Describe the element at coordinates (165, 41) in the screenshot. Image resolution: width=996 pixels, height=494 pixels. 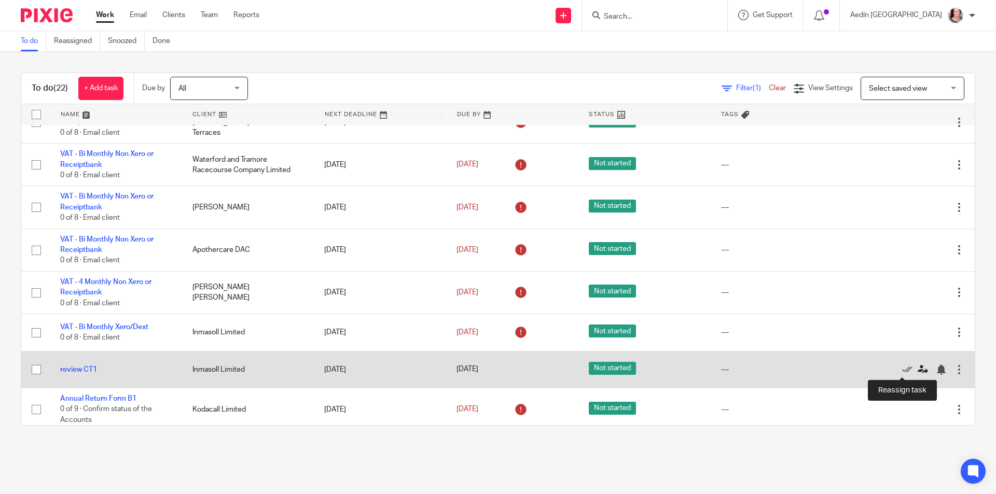
I see `a: Done` at that location.